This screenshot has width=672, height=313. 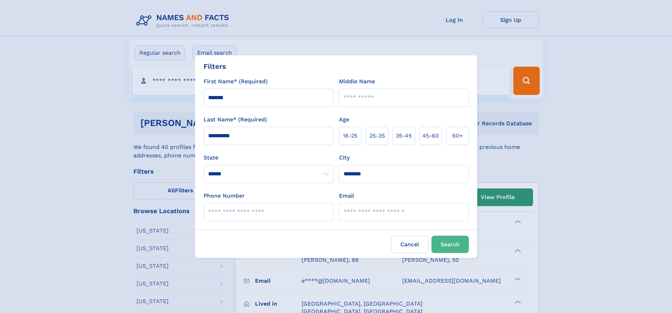 What do you see at coordinates (224, 196) in the screenshot?
I see `label: Phone Number` at bounding box center [224, 196].